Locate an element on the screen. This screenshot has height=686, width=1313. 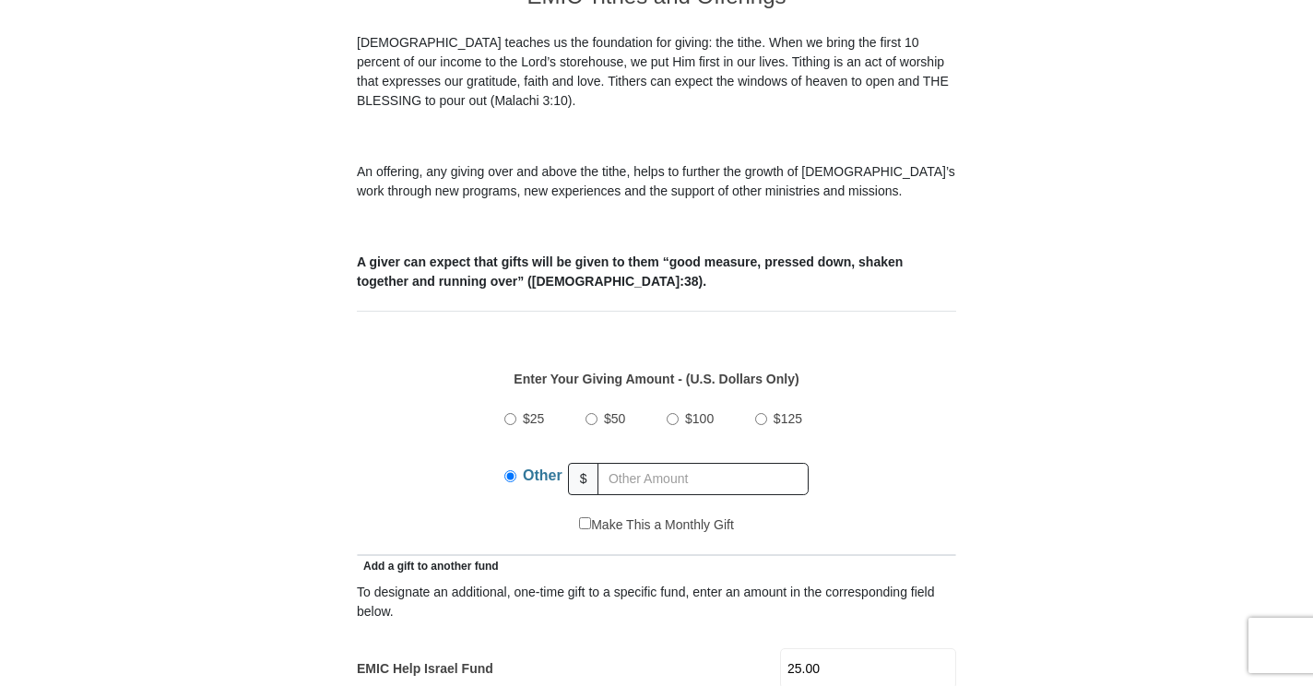
span: $50 is located at coordinates (614, 419).